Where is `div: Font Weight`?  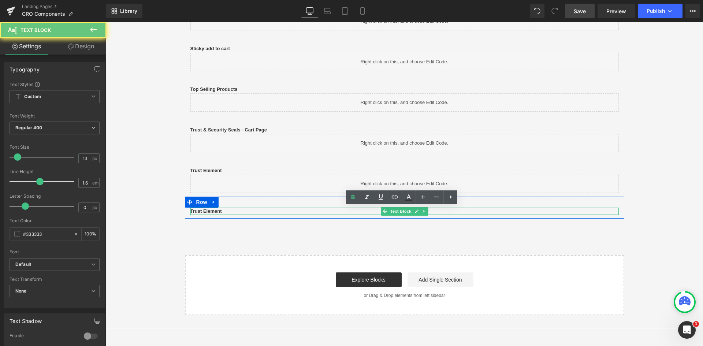
div: Font Weight is located at coordinates (55, 116).